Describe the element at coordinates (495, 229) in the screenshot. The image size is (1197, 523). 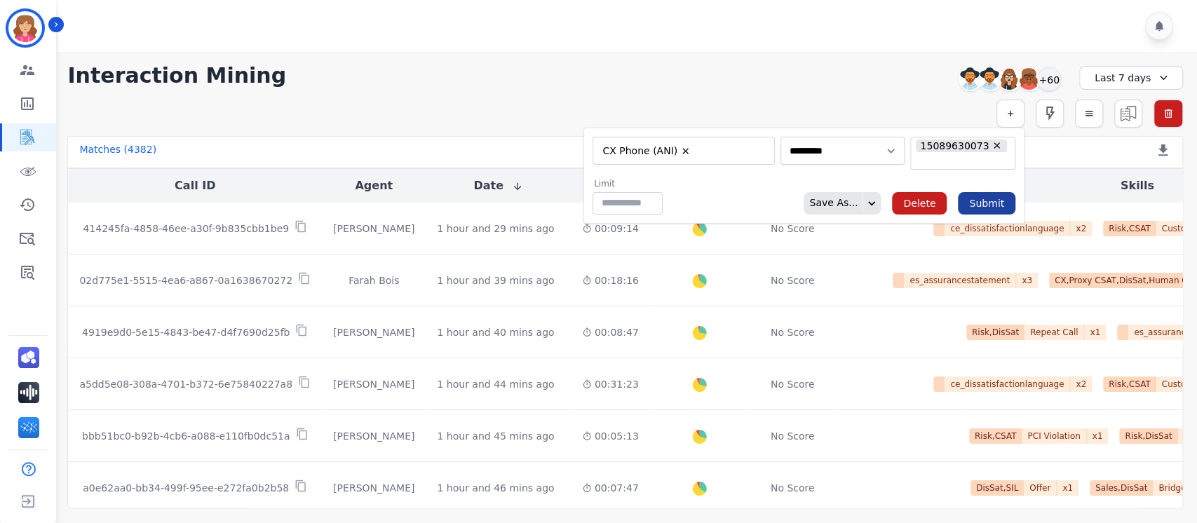
I see `div: 1 hour and 29 mins ago` at that location.